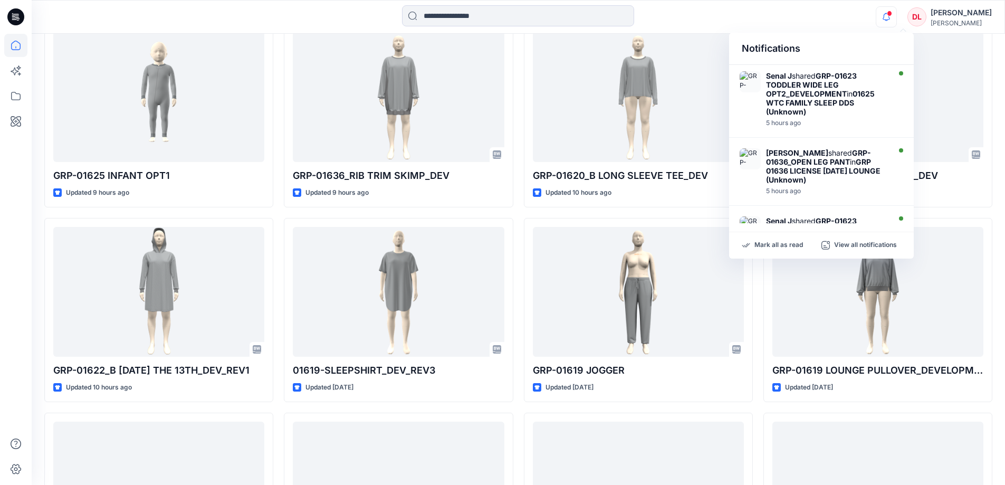 Image resolution: width=1005 pixels, height=485 pixels. Describe the element at coordinates (821, 49) in the screenshot. I see `div: Notifications` at that location.